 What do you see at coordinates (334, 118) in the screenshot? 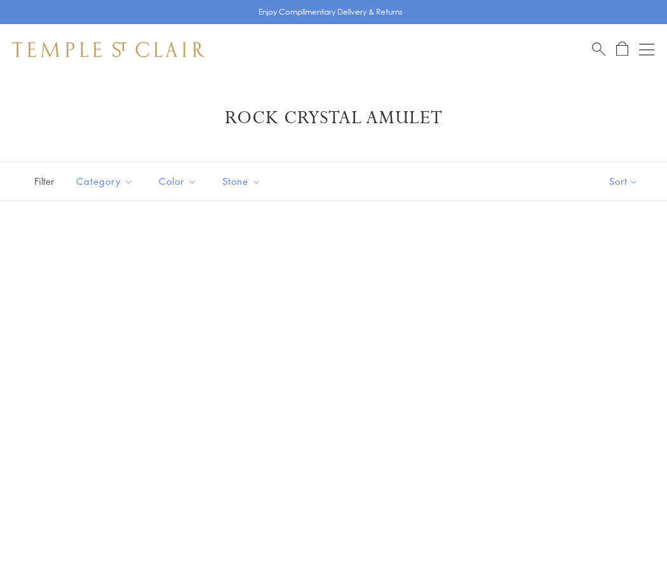
I see `h1: Rock Crystal Amulet` at bounding box center [334, 118].